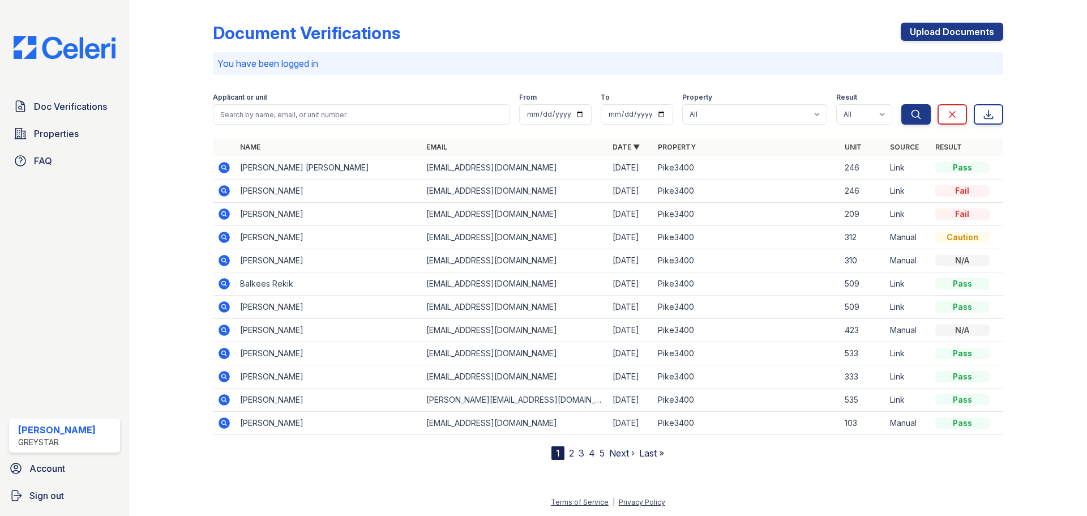 This screenshot has width=1087, height=516. What do you see at coordinates (948, 147) in the screenshot?
I see `a: Result` at bounding box center [948, 147].